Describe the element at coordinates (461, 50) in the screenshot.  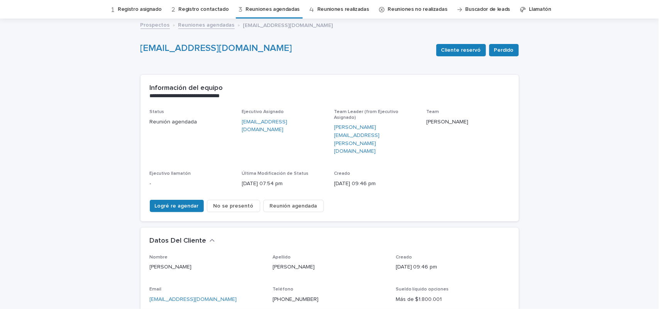
I see `span: Cliente reservó` at that location.